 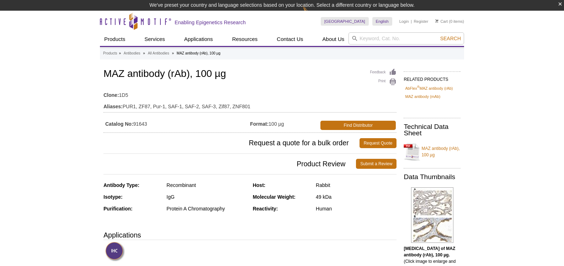 I want to click on strong: Antibody Type:, so click(x=121, y=185).